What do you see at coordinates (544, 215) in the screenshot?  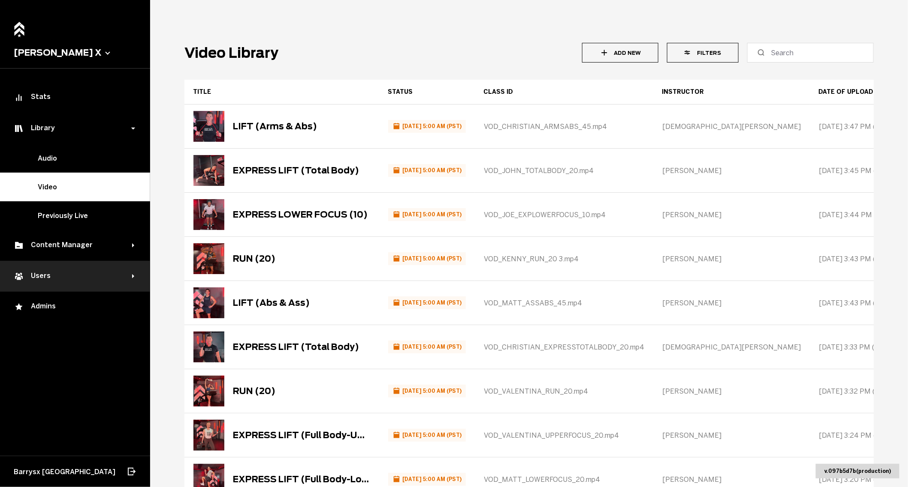 I see `span: VOD_JOE_EXPLOWERFOCUS_10.mp4` at bounding box center [544, 215].